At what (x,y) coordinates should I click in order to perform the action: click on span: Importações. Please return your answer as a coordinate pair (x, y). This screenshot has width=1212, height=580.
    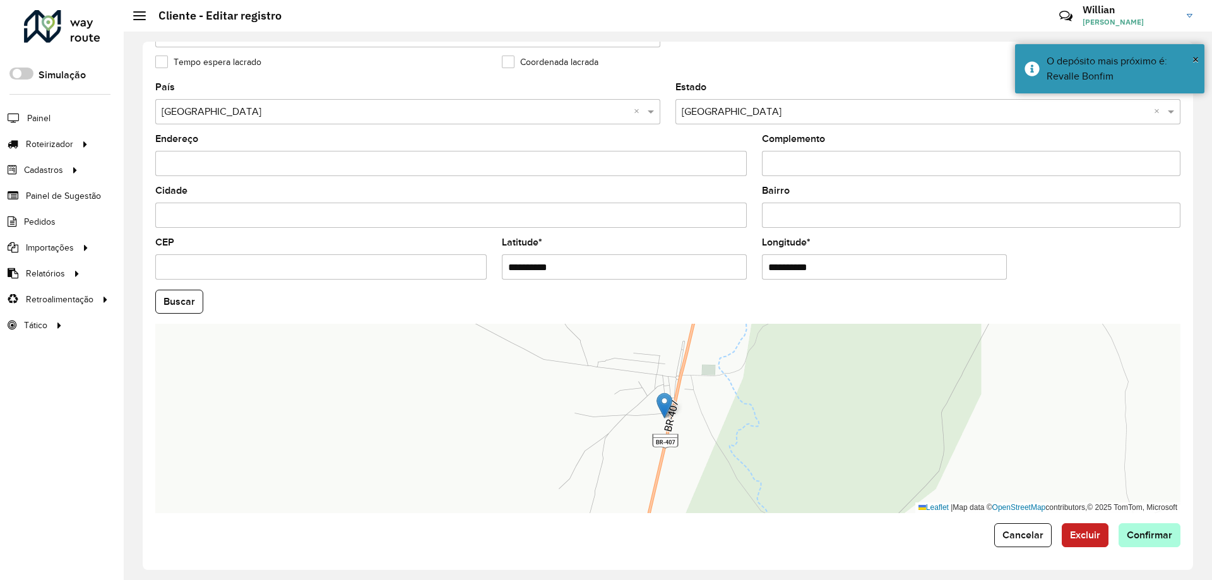
    Looking at the image, I should click on (50, 248).